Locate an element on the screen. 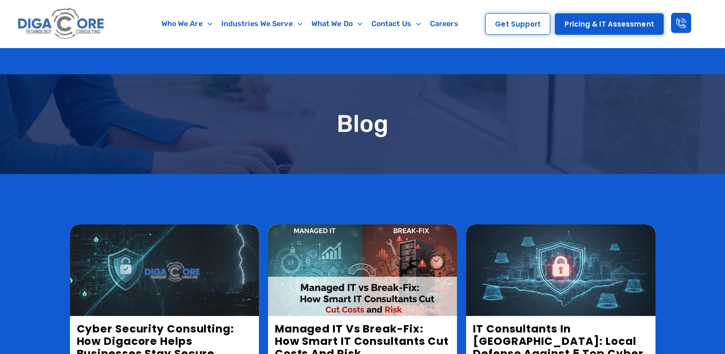  img: IT Consultants in NJ is located at coordinates (561, 270).